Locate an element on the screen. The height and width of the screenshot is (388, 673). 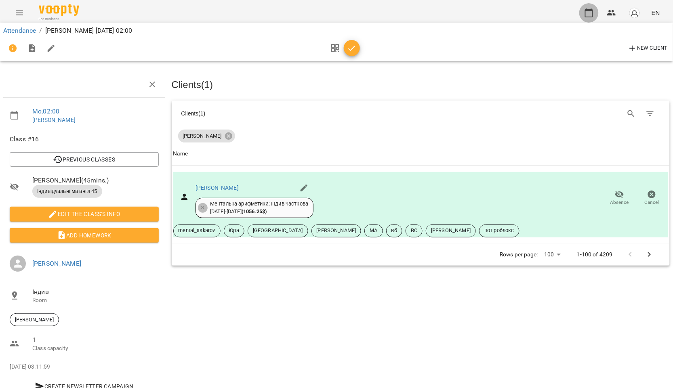
button: Search is located at coordinates (632, 114).